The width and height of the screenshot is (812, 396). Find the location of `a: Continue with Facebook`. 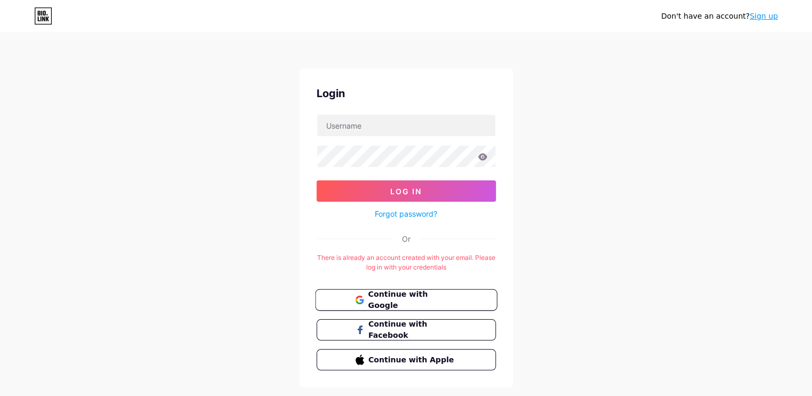

a: Continue with Facebook is located at coordinates (406, 330).